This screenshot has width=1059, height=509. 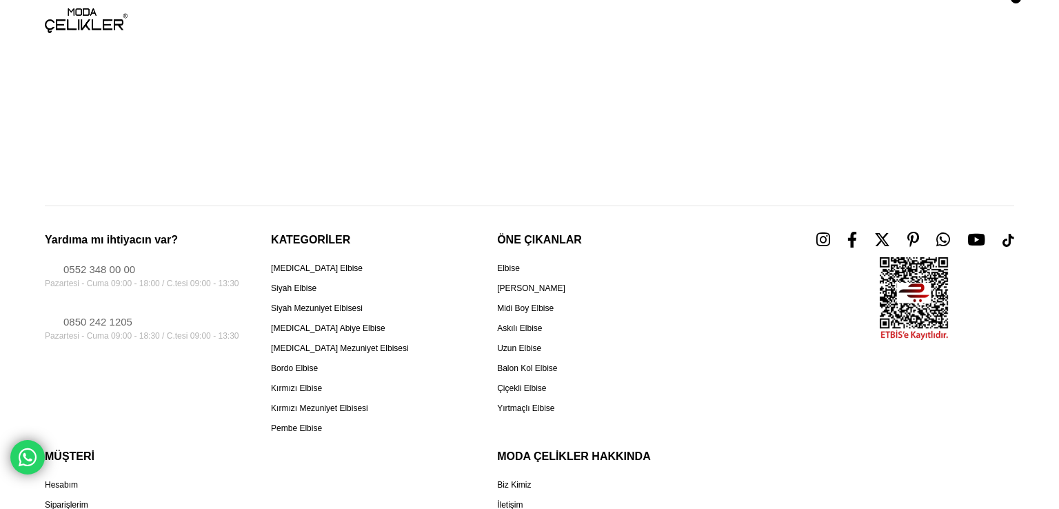 I want to click on span: MÜŞTERİ, so click(x=70, y=456).